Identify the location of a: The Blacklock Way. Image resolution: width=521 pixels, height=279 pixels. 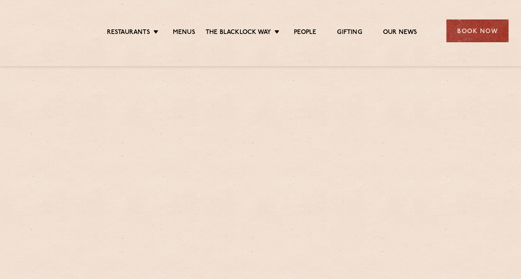
(238, 33).